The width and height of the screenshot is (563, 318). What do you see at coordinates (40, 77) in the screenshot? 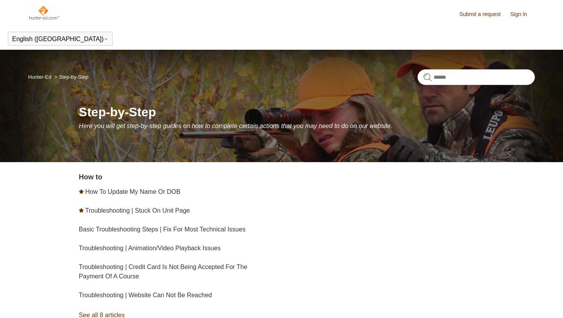
I see `a: Hunter-Ed` at bounding box center [40, 77].